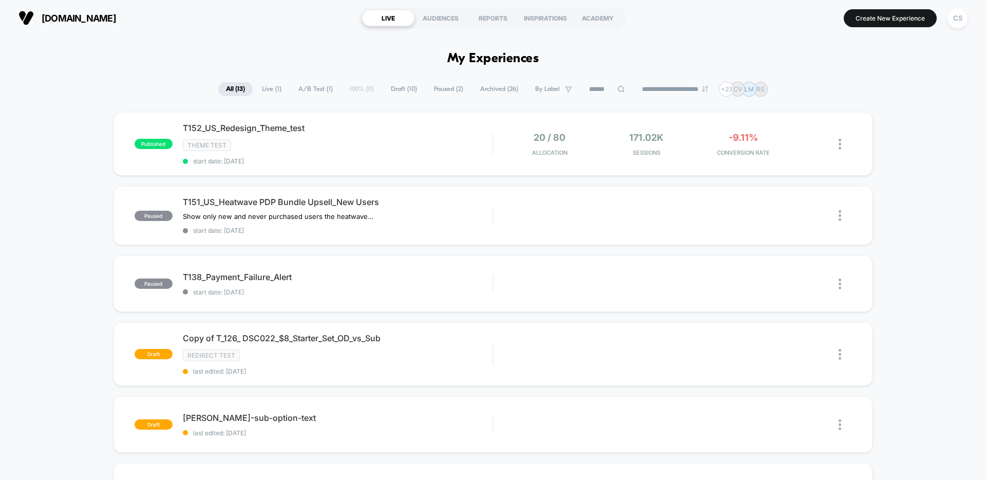 The image size is (986, 480). I want to click on span: T138_Payment_Failure_Alert, so click(338, 277).